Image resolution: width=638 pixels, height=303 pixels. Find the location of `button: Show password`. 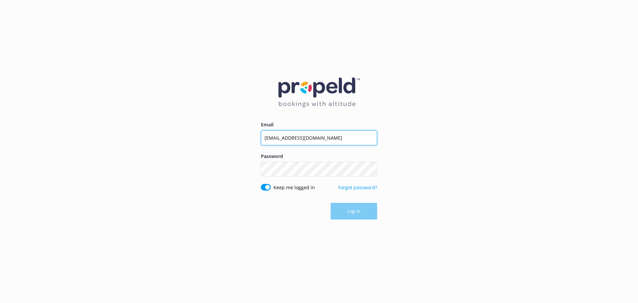

button: Show password is located at coordinates (371, 169).